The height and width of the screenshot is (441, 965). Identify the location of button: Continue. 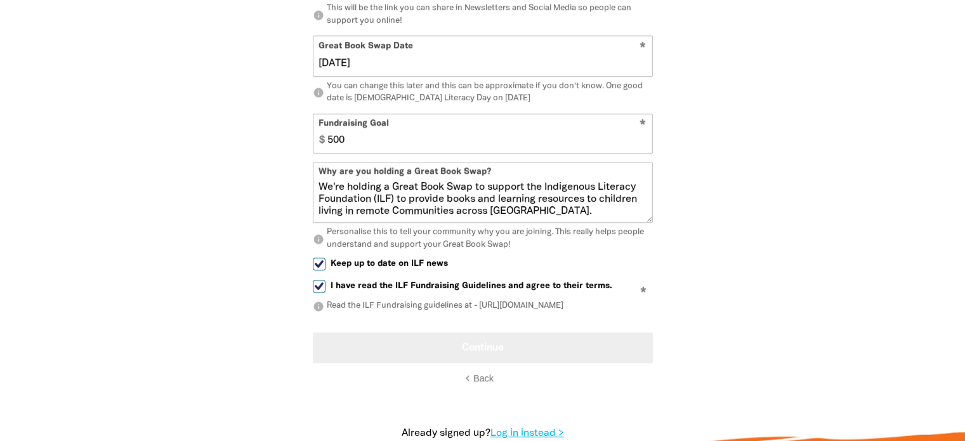
(483, 348).